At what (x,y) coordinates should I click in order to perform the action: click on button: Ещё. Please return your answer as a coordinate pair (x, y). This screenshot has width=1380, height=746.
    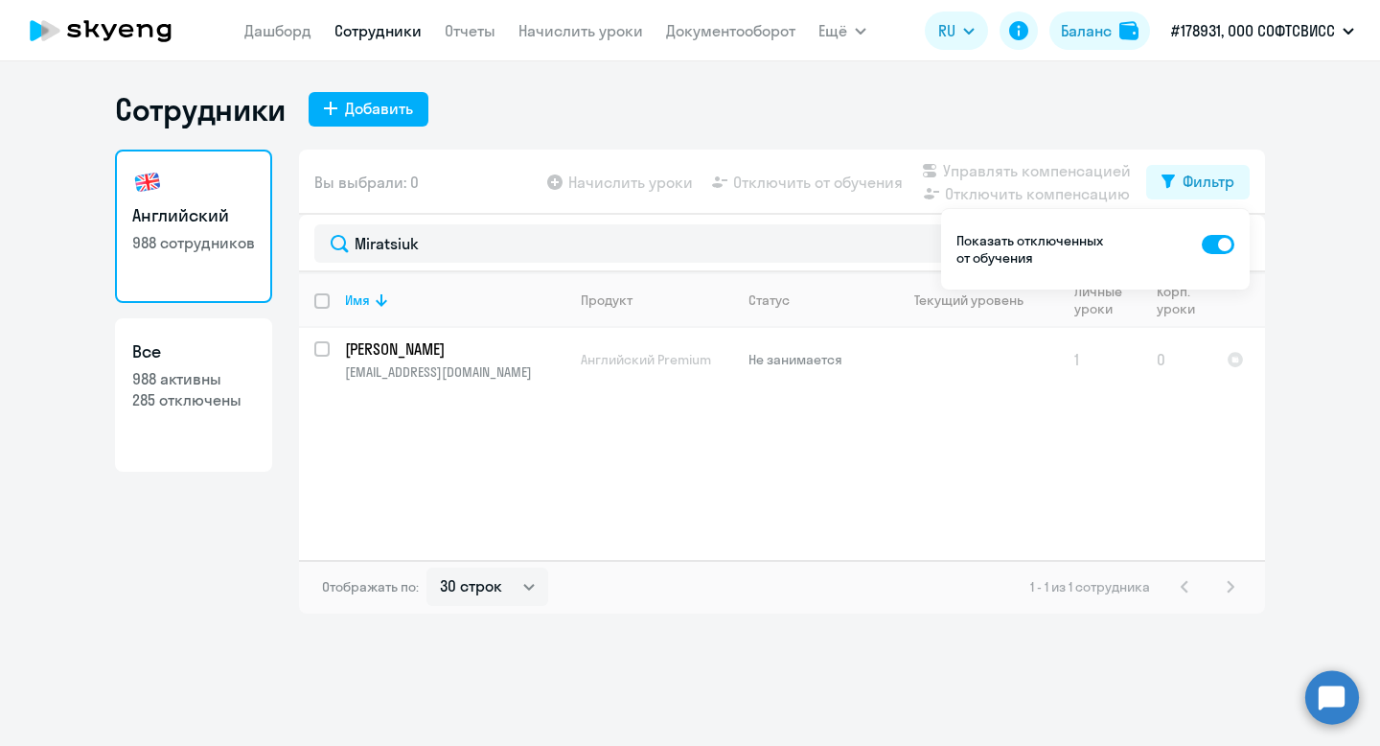
    Looking at the image, I should click on (842, 31).